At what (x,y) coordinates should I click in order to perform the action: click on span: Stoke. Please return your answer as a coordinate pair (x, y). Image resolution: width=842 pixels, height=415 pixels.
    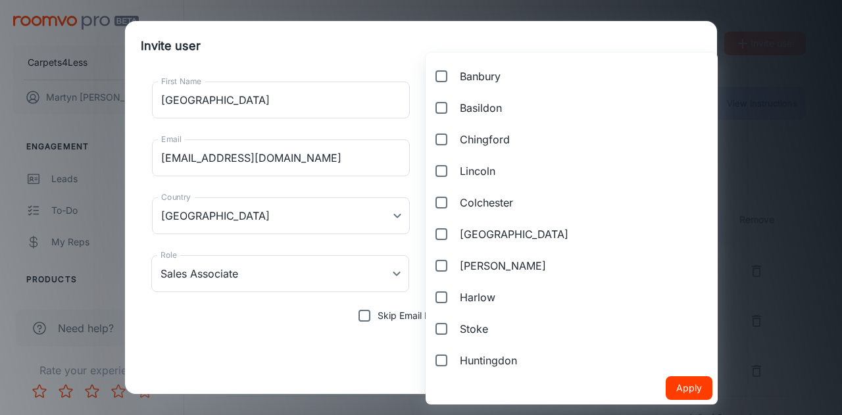
    Looking at the image, I should click on (473, 329).